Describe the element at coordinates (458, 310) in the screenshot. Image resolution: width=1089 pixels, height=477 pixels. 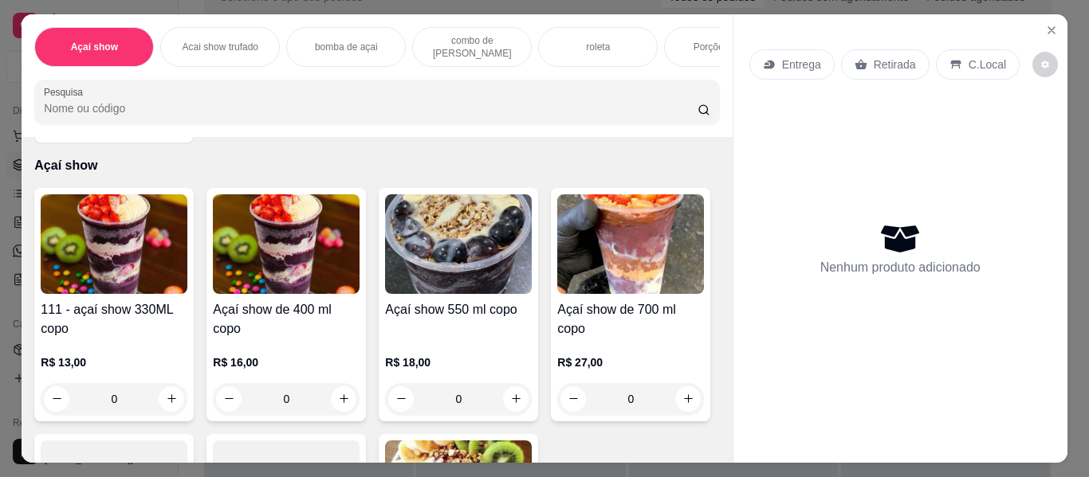
I see `h4: Açaí show 550 ml copo` at that location.